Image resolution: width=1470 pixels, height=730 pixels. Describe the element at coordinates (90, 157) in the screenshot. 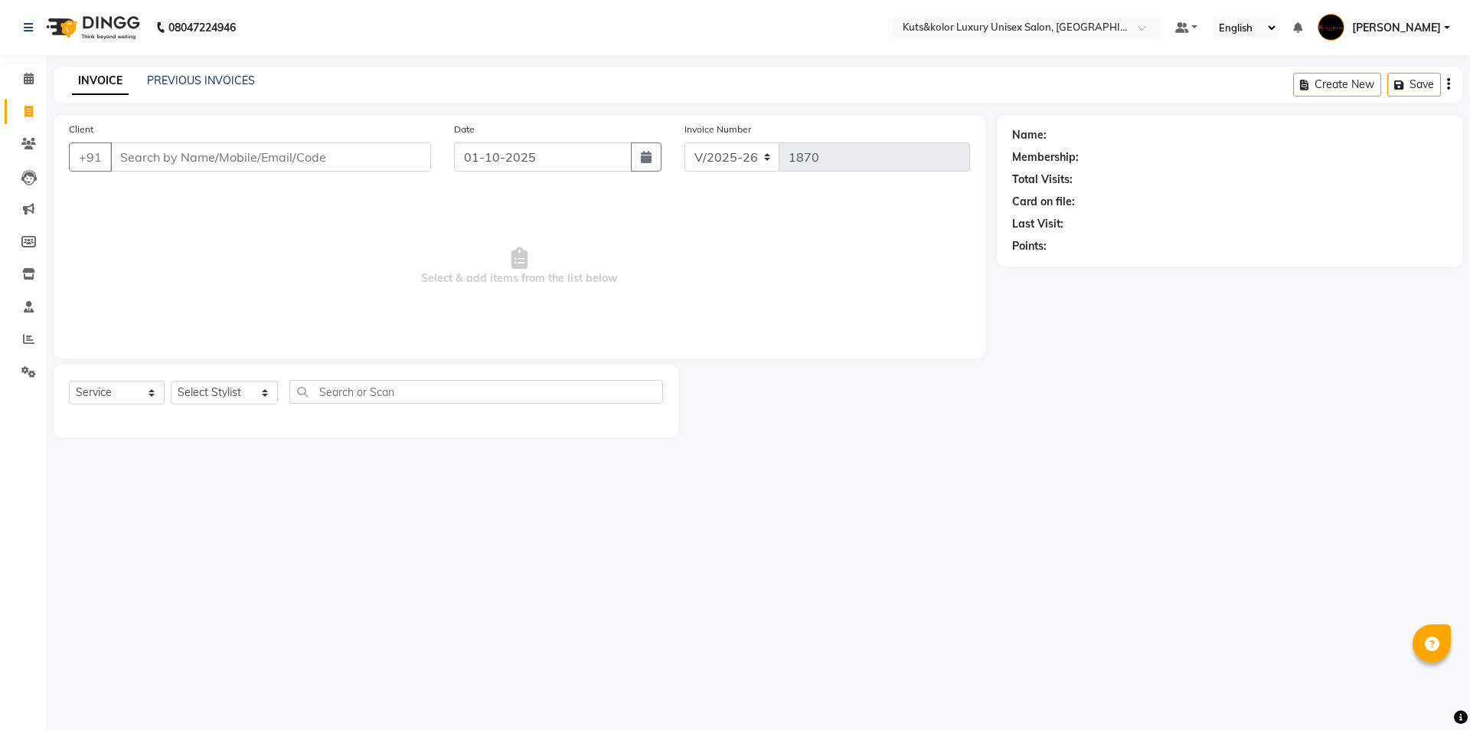

I see `button: +91` at that location.